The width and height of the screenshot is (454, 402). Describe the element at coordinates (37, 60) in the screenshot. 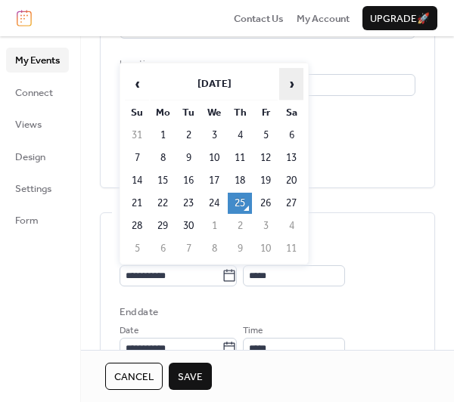

I see `span: My Events` at that location.